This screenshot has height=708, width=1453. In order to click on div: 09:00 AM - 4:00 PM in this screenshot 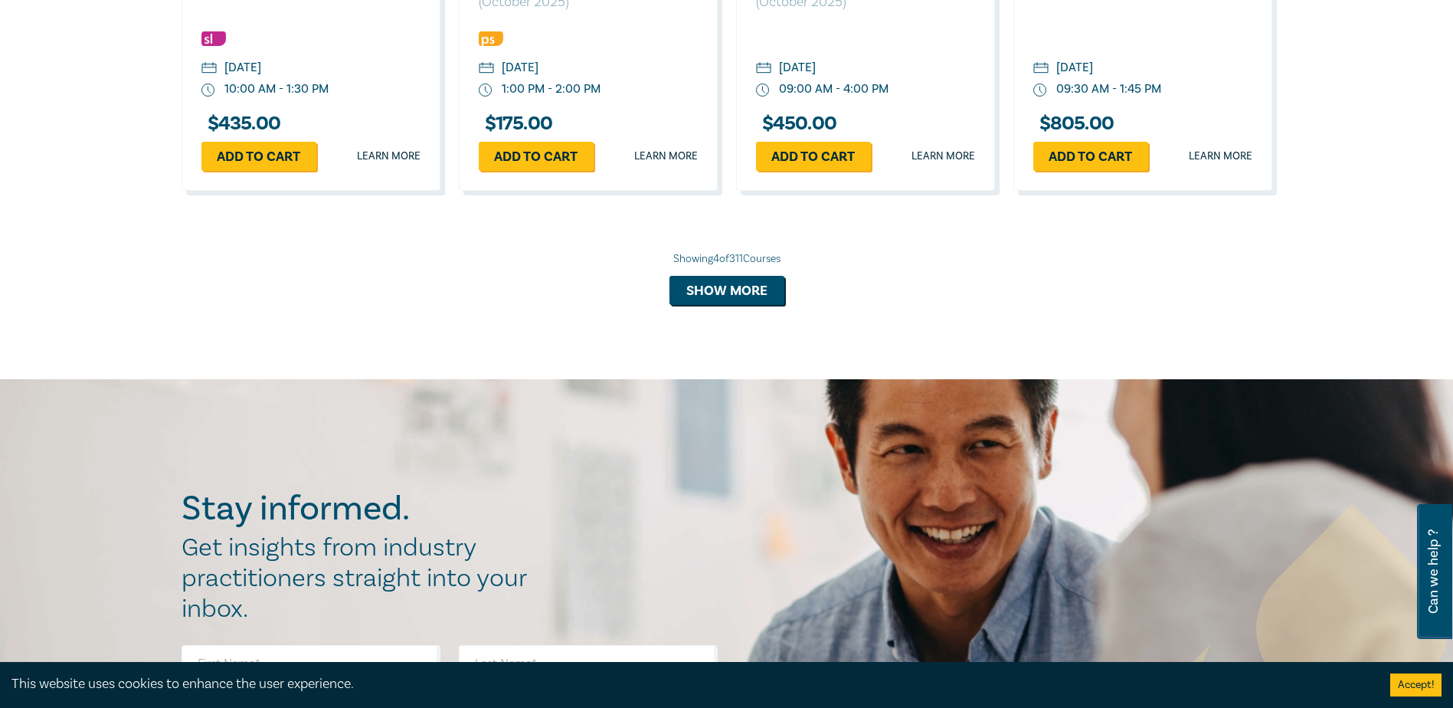, I will do `click(833, 89)`.